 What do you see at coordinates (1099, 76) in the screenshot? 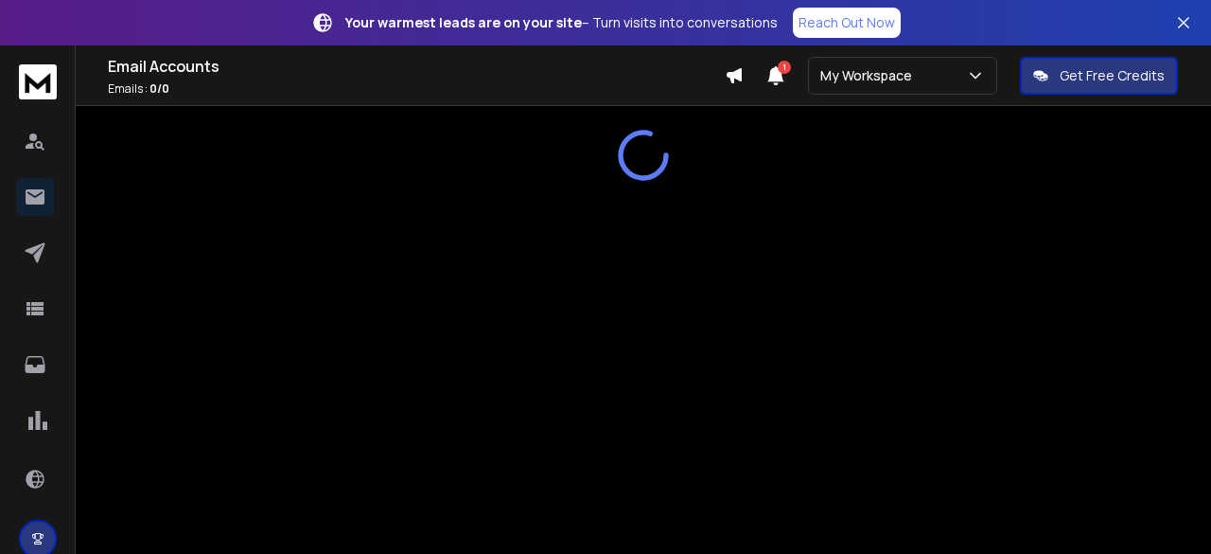
I see `button: Get Free Credits` at bounding box center [1099, 76].